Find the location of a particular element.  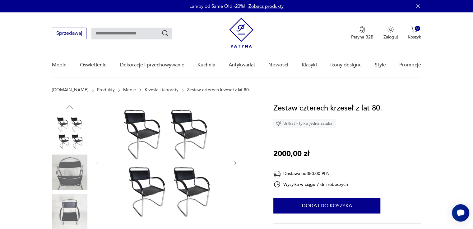

button: Zaloguj is located at coordinates (390, 33).